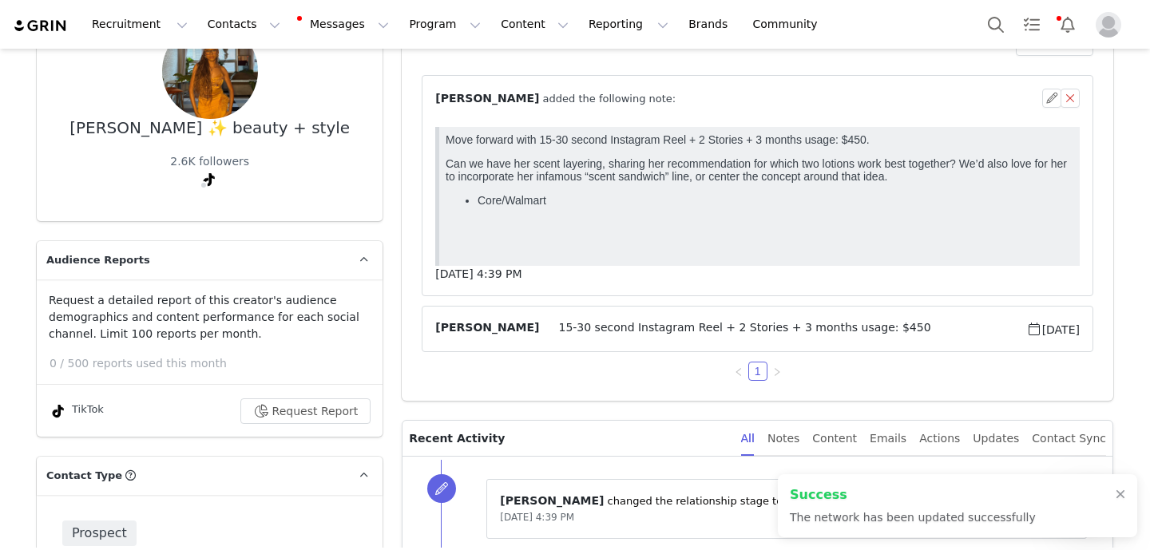 Image resolution: width=1150 pixels, height=550 pixels. I want to click on span: Audience Reports, so click(98, 260).